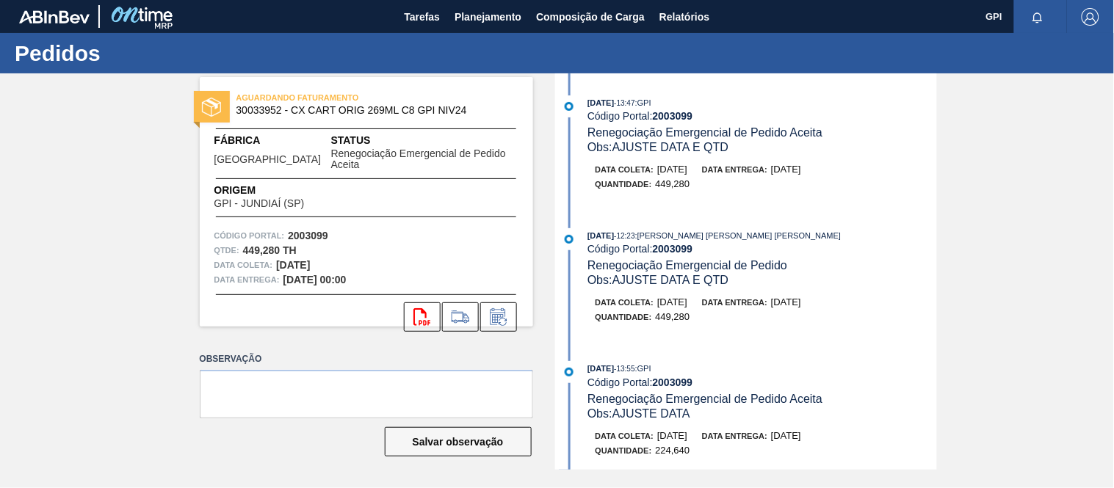  I want to click on span: - 12:23, so click(625, 236).